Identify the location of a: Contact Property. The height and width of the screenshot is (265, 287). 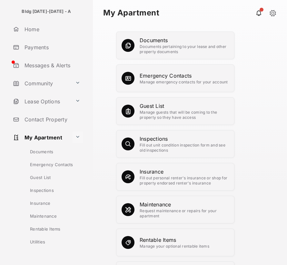
(52, 120).